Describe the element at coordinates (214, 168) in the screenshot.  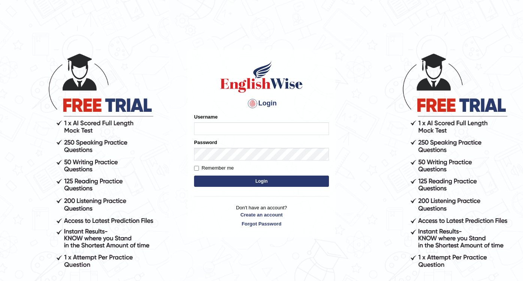
I see `label: Remember me` at that location.